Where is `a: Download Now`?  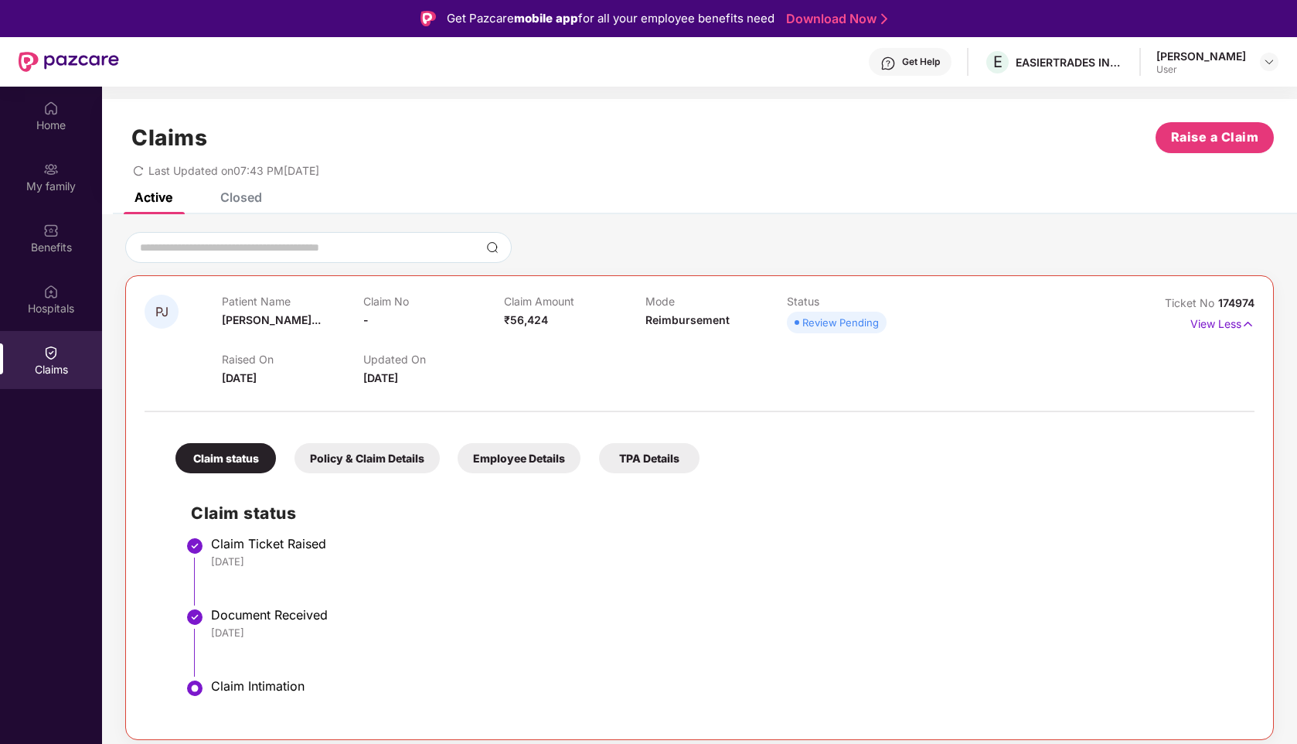 a: Download Now is located at coordinates (834, 19).